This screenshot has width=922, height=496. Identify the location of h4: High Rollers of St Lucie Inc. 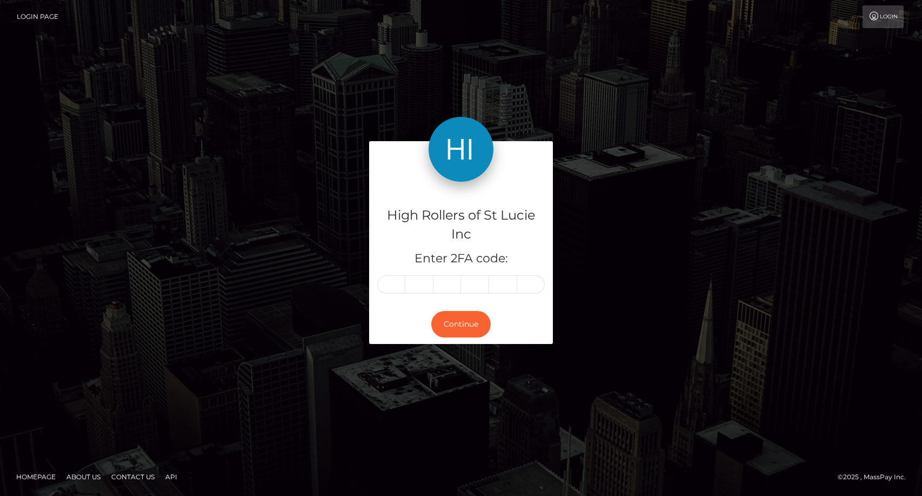
(461, 225).